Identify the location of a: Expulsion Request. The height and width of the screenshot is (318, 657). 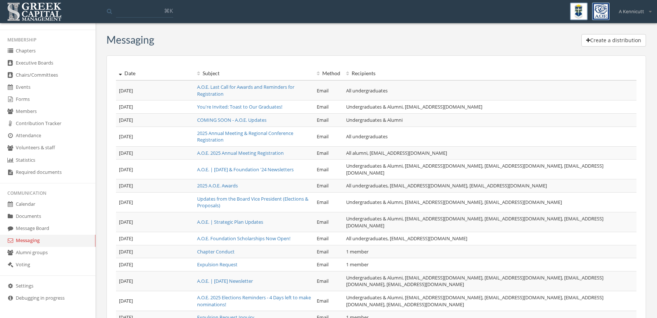
(217, 265).